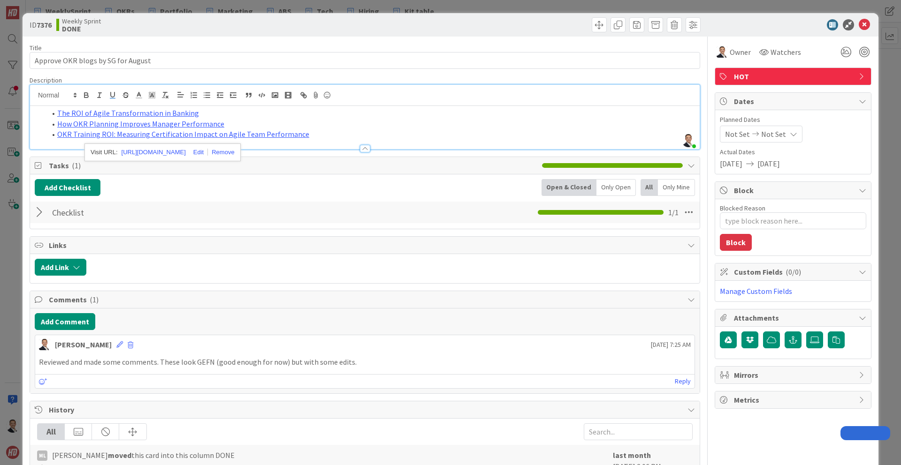 The height and width of the screenshot is (465, 901). Describe the element at coordinates (794, 272) in the screenshot. I see `span: Custom Fields` at that location.